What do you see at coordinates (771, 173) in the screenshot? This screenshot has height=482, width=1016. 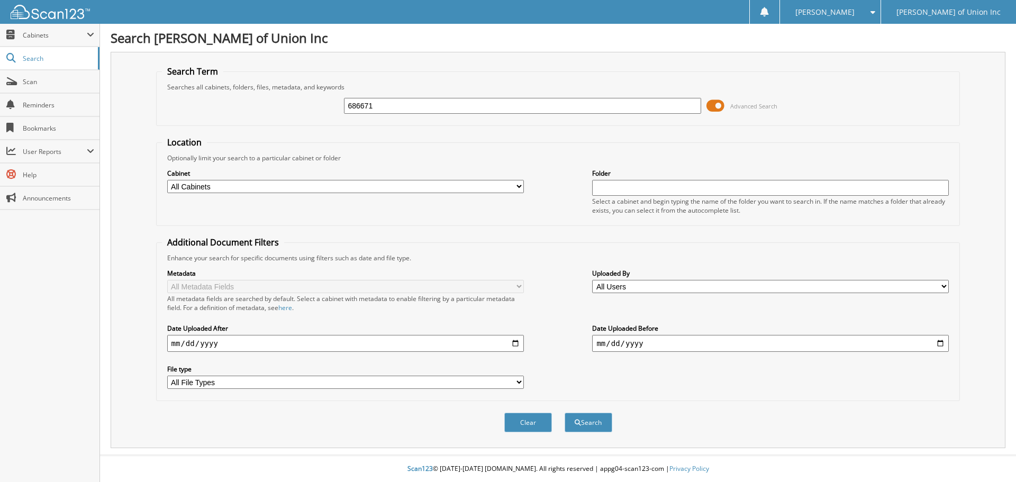 I see `label: Folder` at bounding box center [771, 173].